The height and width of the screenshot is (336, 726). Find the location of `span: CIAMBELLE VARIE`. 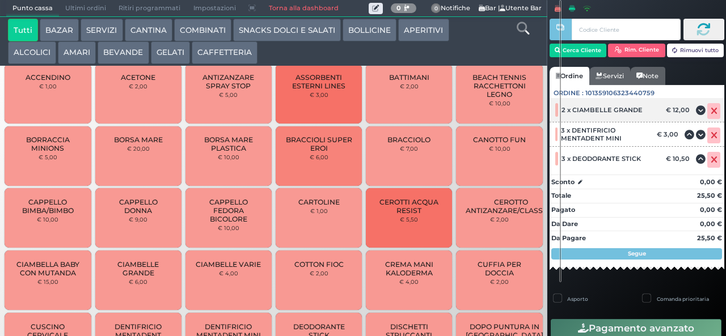

span: CIAMBELLE VARIE is located at coordinates (228, 264).